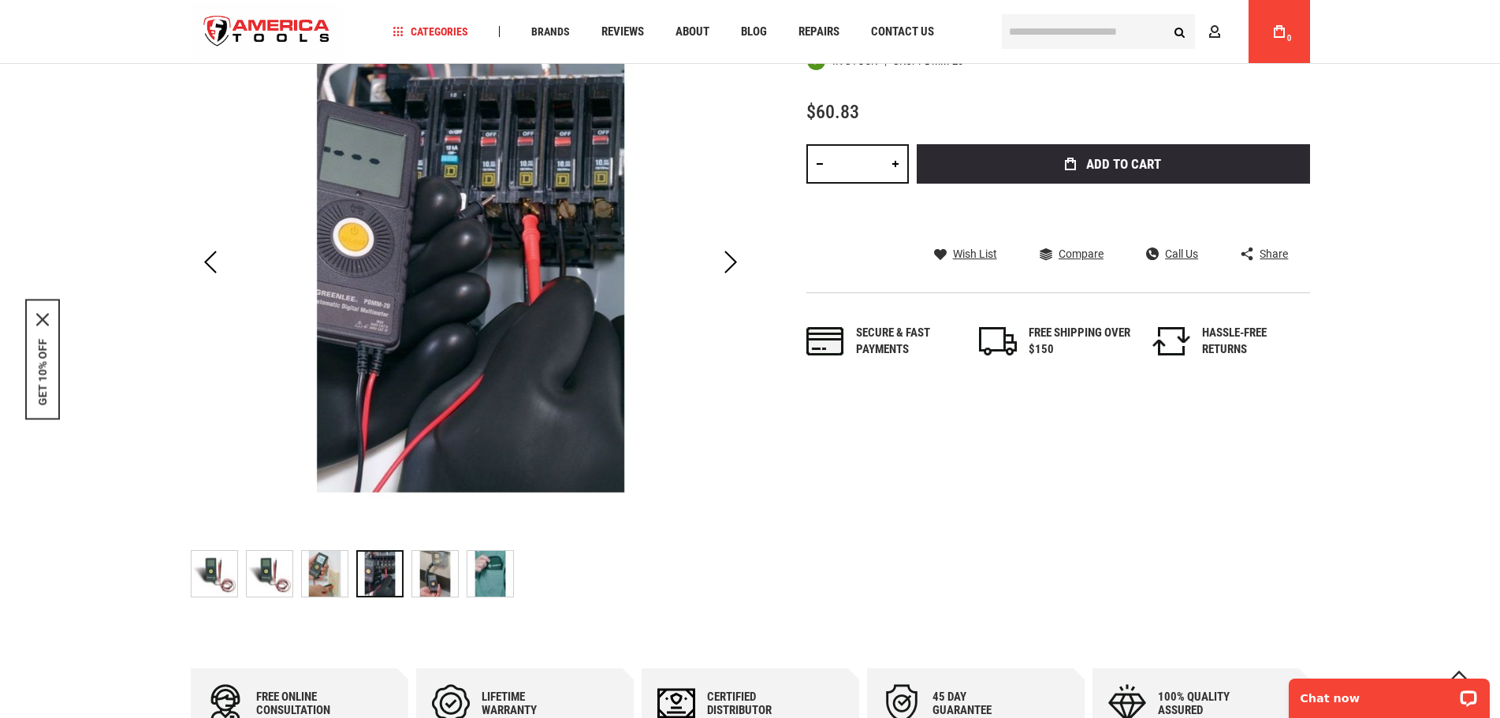 This screenshot has height=718, width=1500. What do you see at coordinates (692, 32) in the screenshot?
I see `a: About` at bounding box center [692, 32].